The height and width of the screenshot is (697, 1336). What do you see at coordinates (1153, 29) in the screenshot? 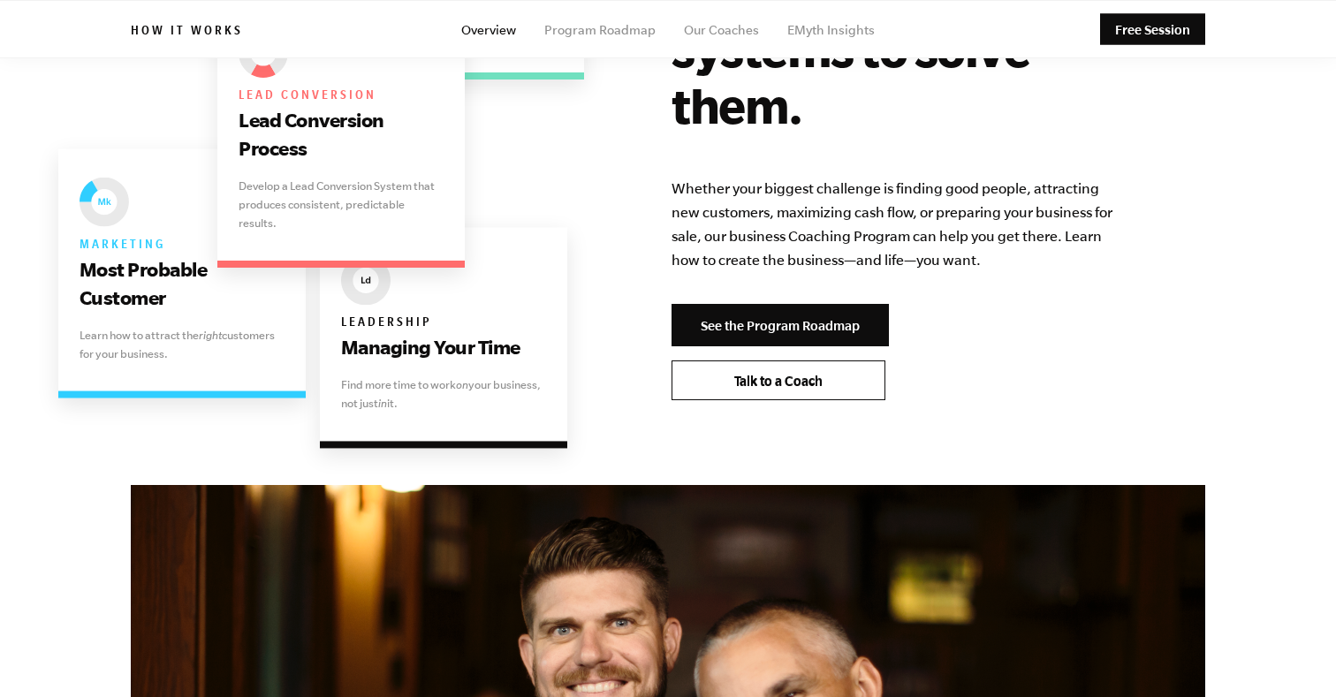
I see `a: Free Session` at bounding box center [1153, 29].